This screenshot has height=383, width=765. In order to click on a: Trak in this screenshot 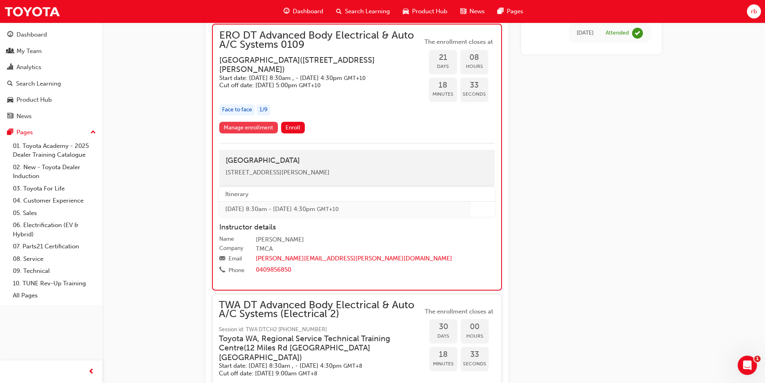, I will do `click(32, 11)`.